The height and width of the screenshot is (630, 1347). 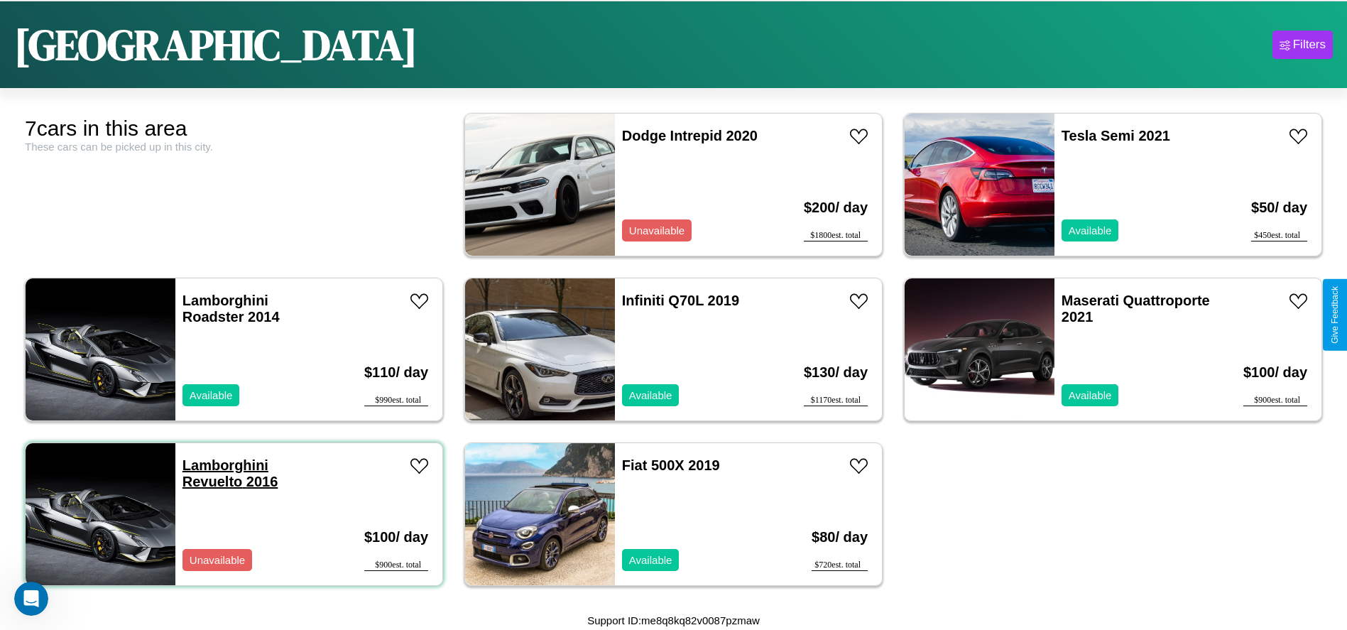 I want to click on a: Fiat 500X 2019, so click(x=671, y=465).